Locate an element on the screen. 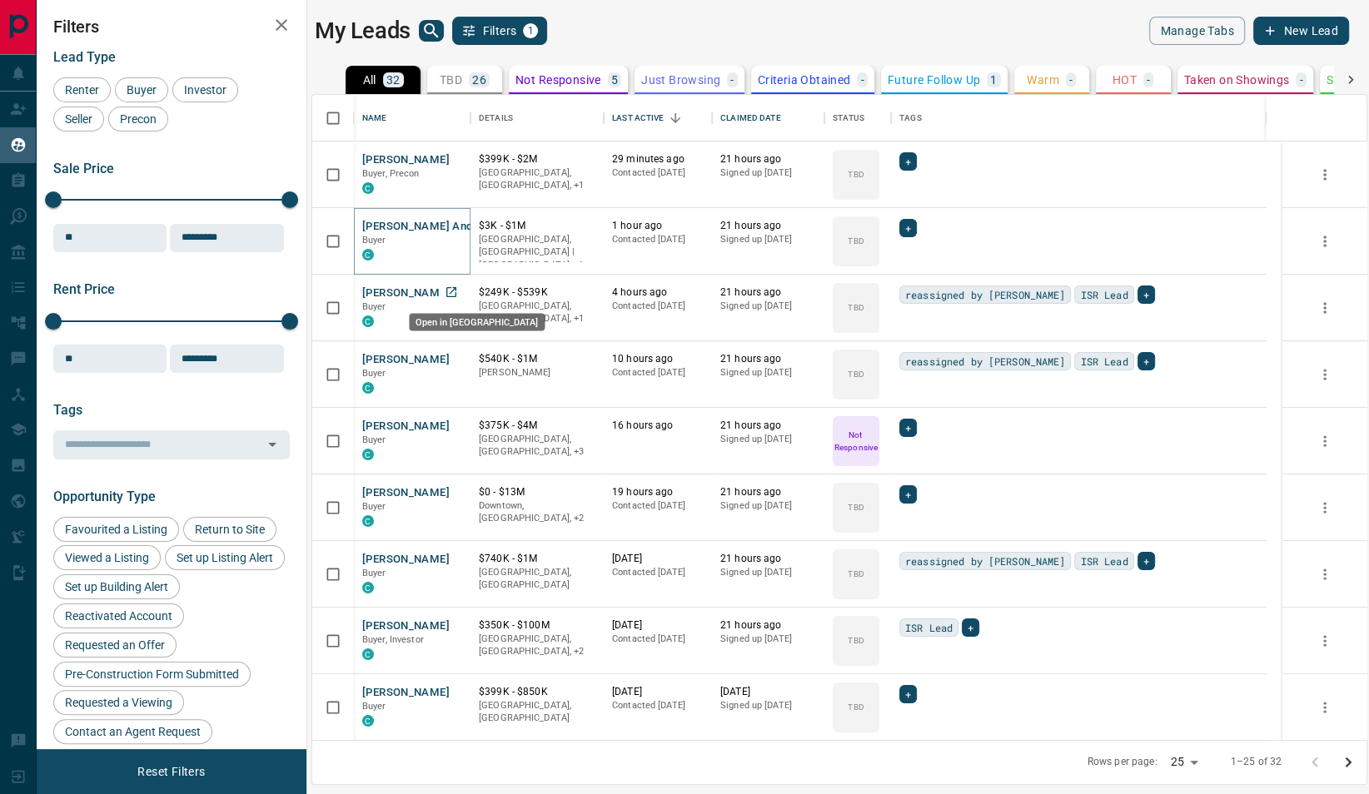 Image resolution: width=1369 pixels, height=794 pixels. p: $399K - $2M is located at coordinates (537, 159).